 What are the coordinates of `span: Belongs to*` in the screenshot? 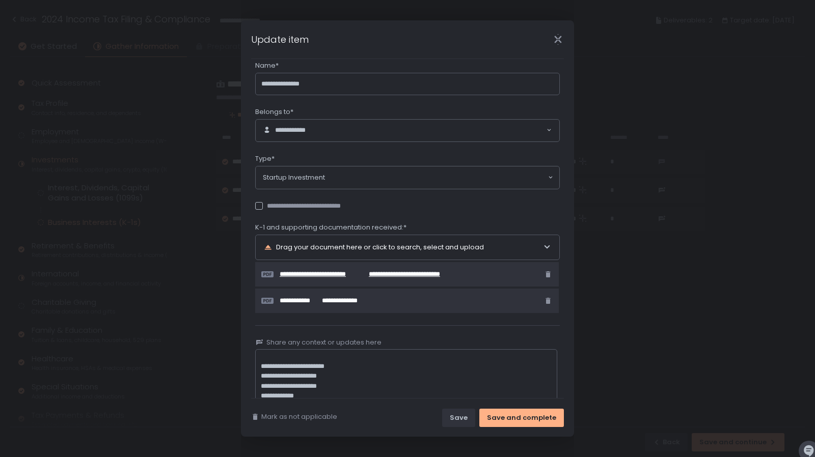 It's located at (274, 112).